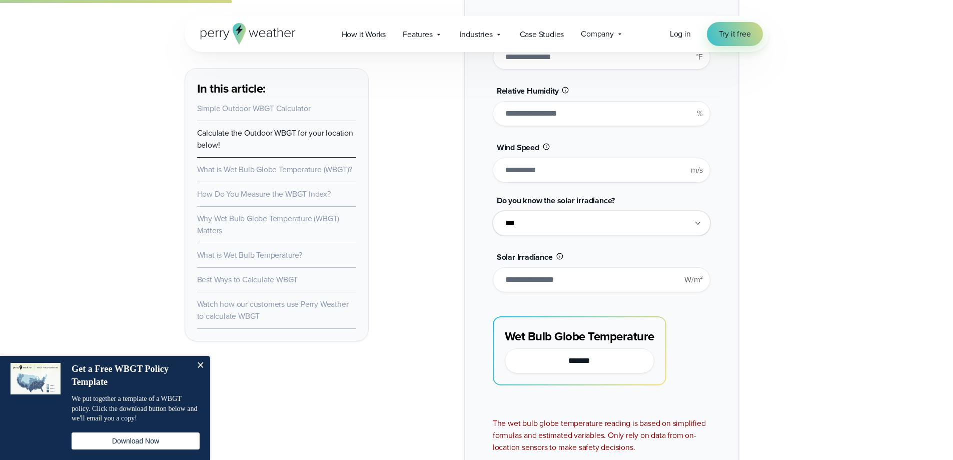  Describe the element at coordinates (542, 34) in the screenshot. I see `a: Case Studies` at that location.